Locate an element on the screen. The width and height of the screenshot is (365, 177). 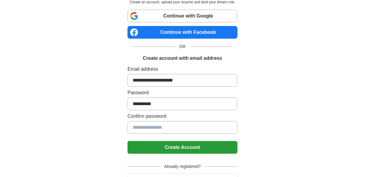
h1: Create account with email address is located at coordinates (183, 58).